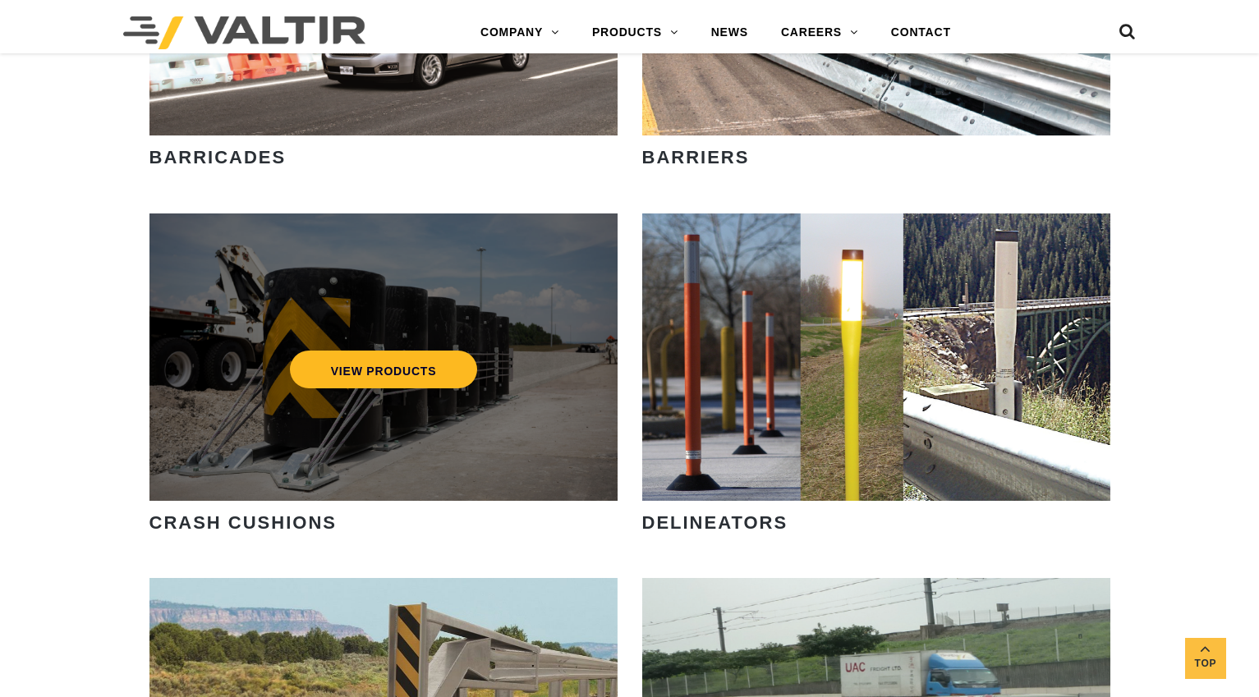 The height and width of the screenshot is (697, 1259). Describe the element at coordinates (218, 157) in the screenshot. I see `strong: BARRICADES` at that location.